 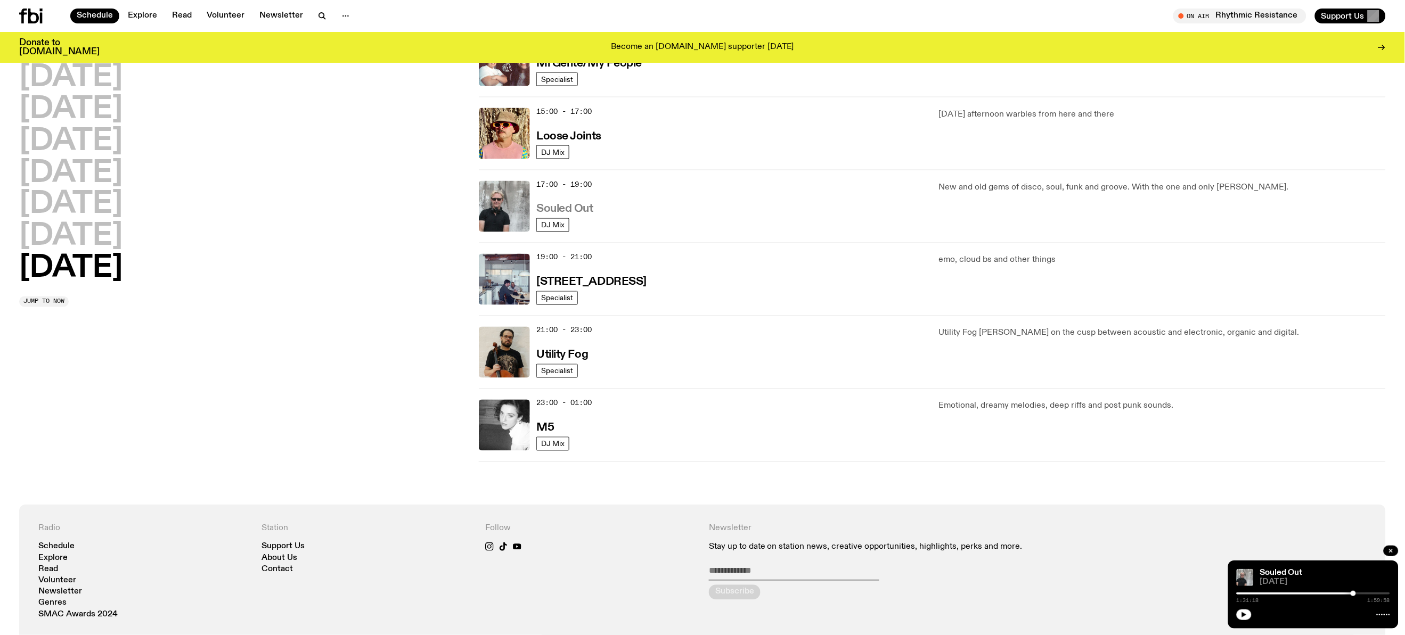 What do you see at coordinates (144, 529) in the screenshot?
I see `h4: Radio` at bounding box center [144, 529].